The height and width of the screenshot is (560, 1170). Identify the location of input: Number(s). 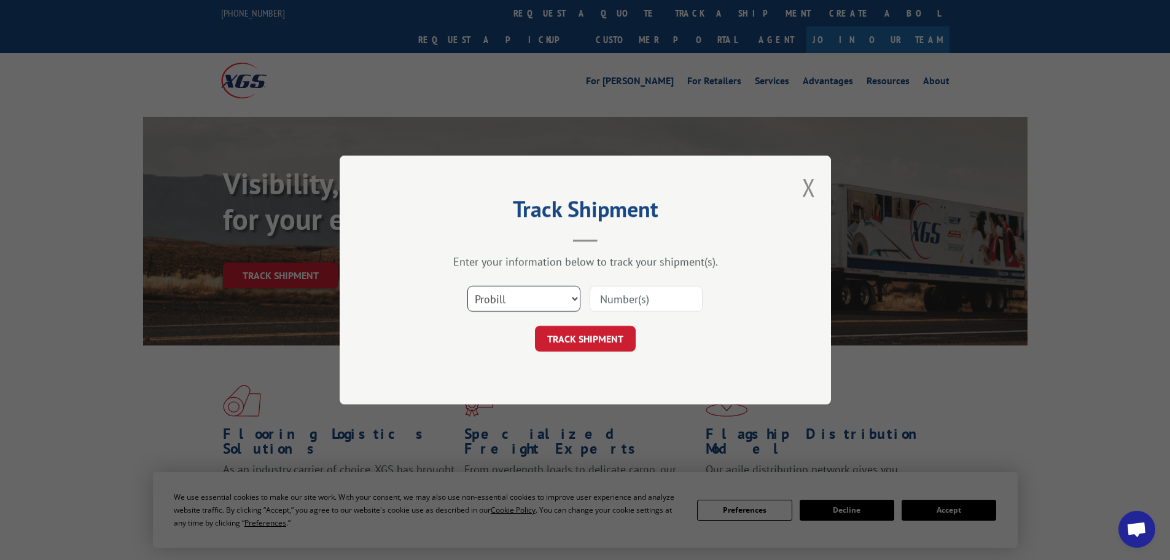
(646, 299).